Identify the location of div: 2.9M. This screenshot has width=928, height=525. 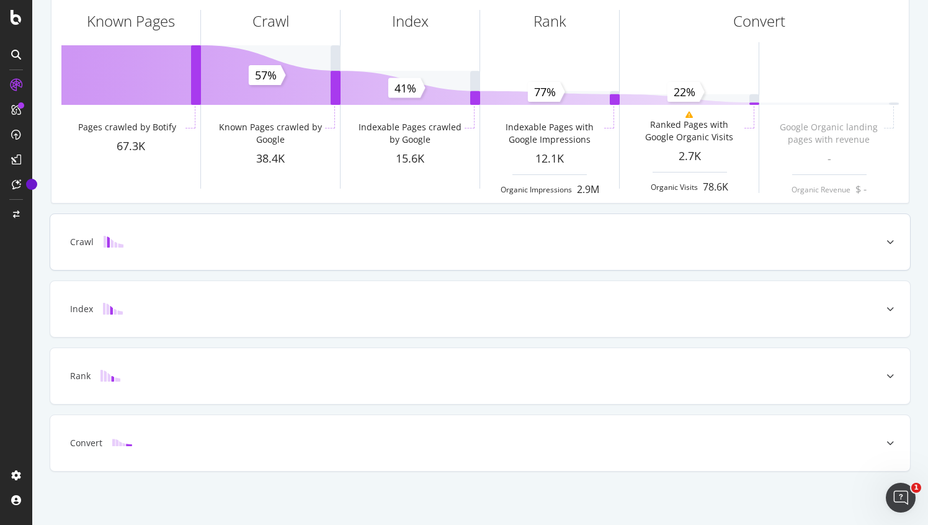
(588, 189).